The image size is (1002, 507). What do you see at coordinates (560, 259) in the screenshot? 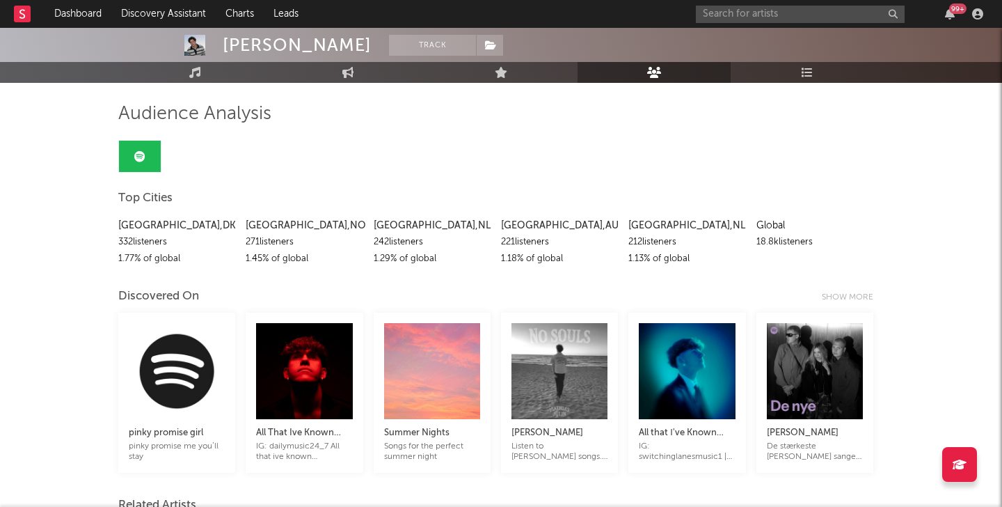
I see `div: 1.18 % of global` at bounding box center [560, 259].